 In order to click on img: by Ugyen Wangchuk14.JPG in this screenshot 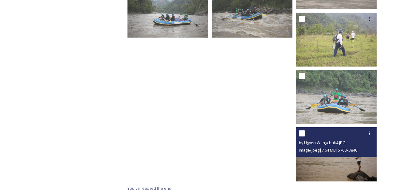, I will do `click(336, 39)`.